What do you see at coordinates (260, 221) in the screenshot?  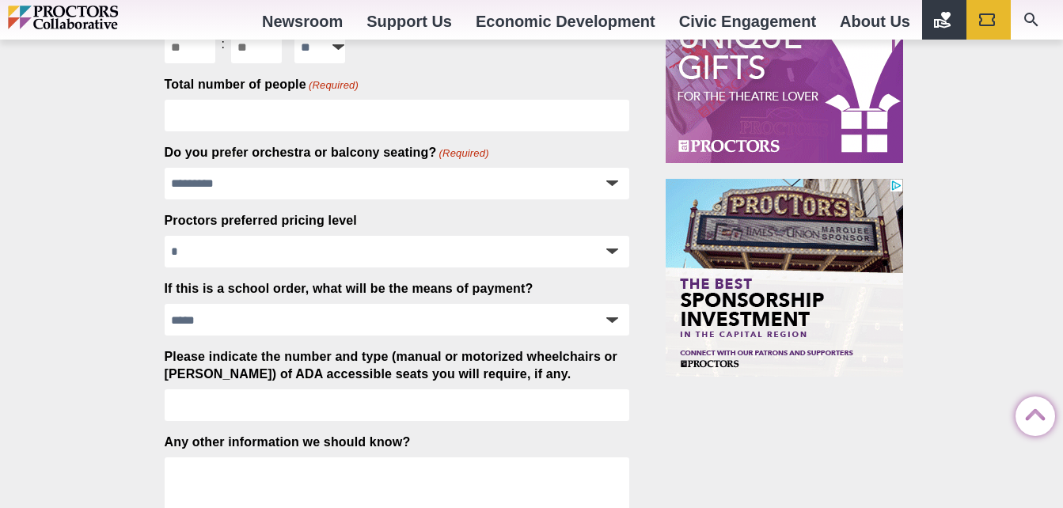 I see `label: Proctors preferred pricing level` at bounding box center [260, 221].